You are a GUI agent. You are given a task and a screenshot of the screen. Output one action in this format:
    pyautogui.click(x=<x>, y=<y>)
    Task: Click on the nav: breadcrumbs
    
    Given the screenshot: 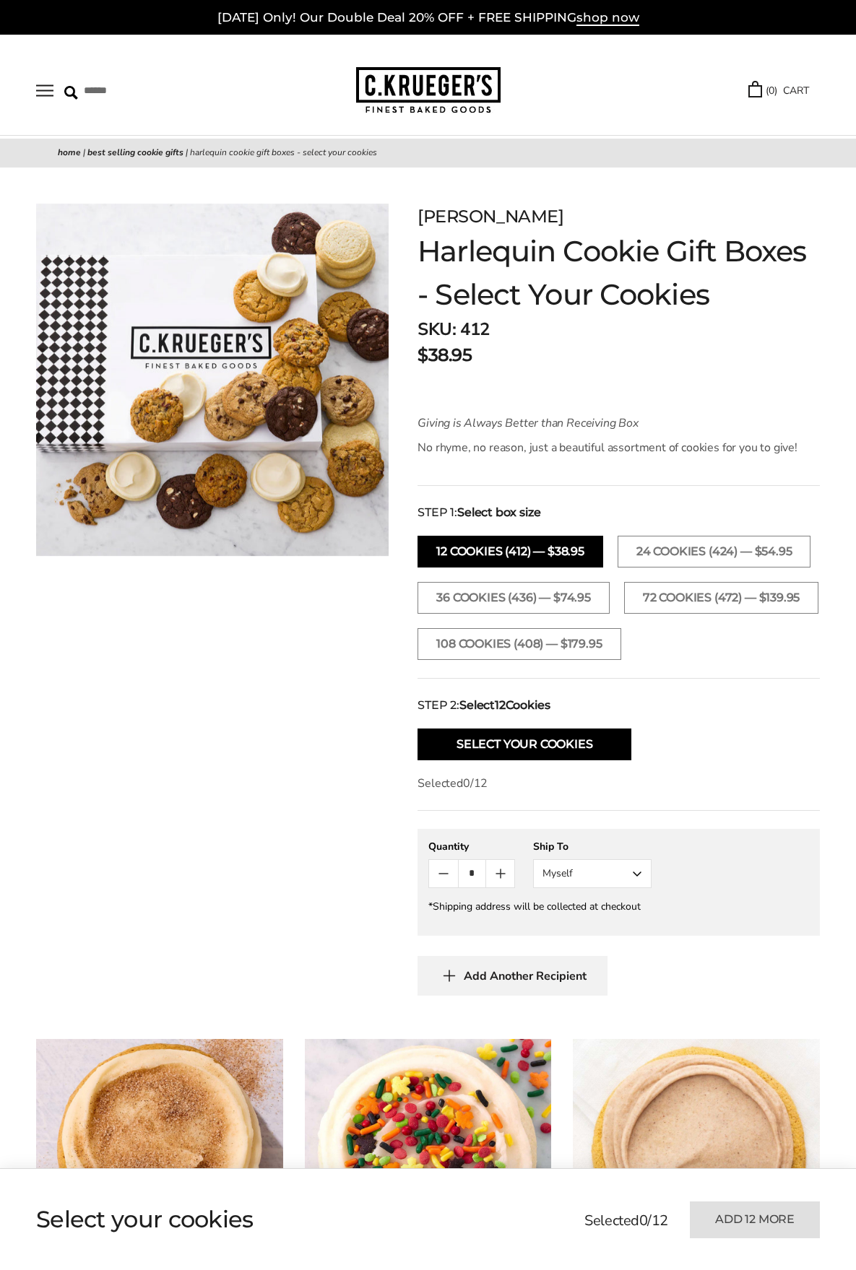 What is the action you would take?
    pyautogui.click(x=428, y=153)
    